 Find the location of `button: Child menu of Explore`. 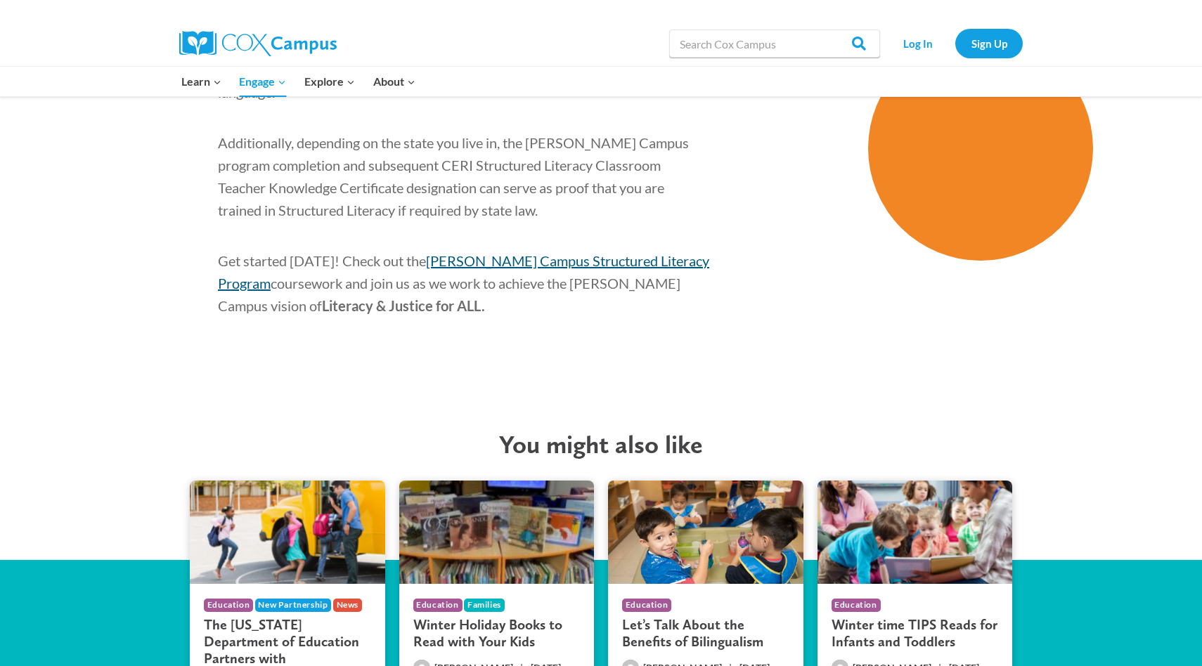

button: Child menu of Explore is located at coordinates (330, 82).